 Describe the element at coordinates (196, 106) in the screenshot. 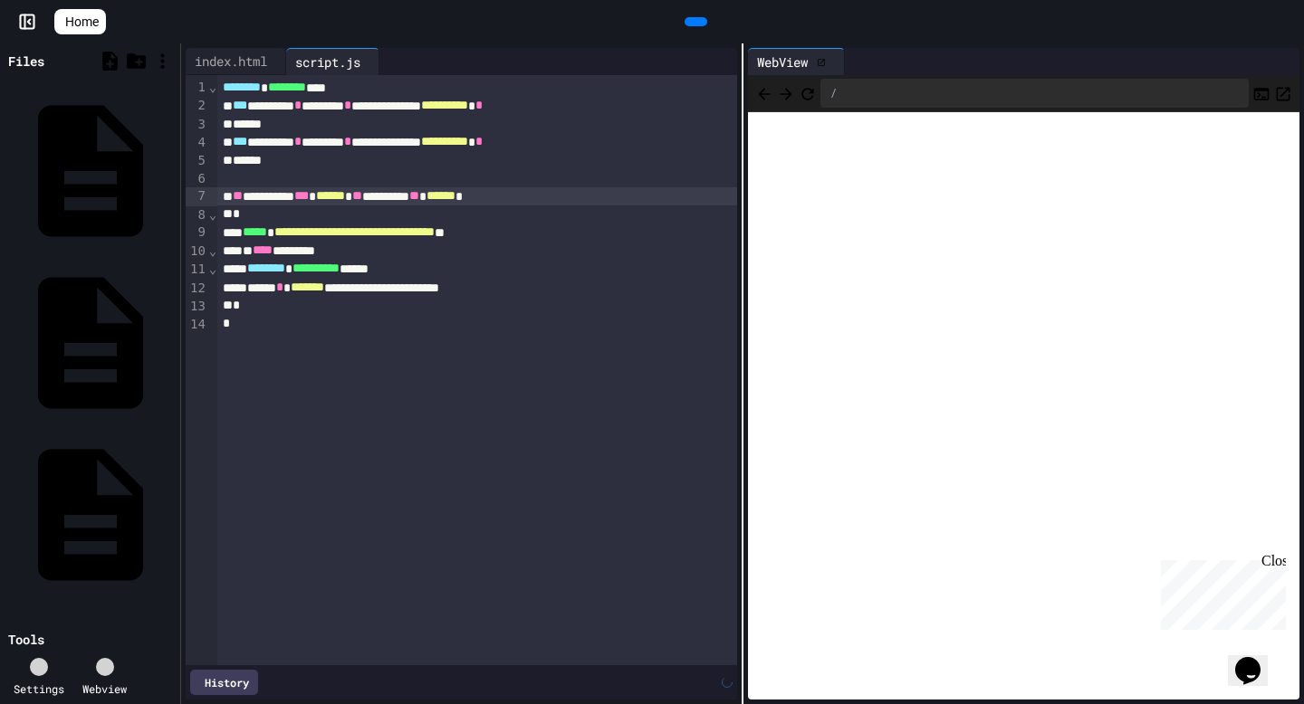

I see `div: 2` at that location.